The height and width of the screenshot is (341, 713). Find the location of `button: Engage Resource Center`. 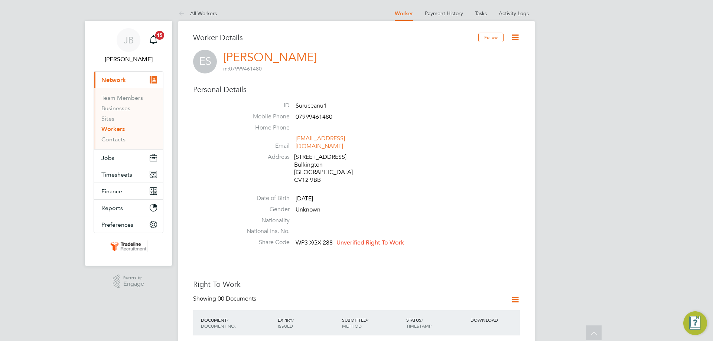

button: Engage Resource Center is located at coordinates (695, 324).